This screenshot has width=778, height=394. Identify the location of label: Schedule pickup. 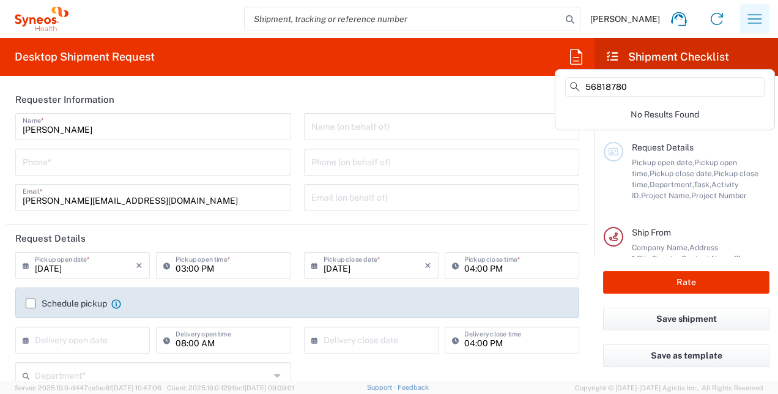
(66, 303).